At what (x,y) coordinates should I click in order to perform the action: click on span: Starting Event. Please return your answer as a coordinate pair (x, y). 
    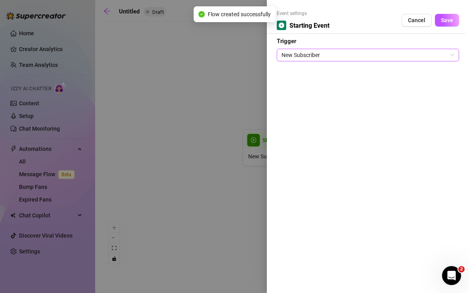
    Looking at the image, I should click on (309, 25).